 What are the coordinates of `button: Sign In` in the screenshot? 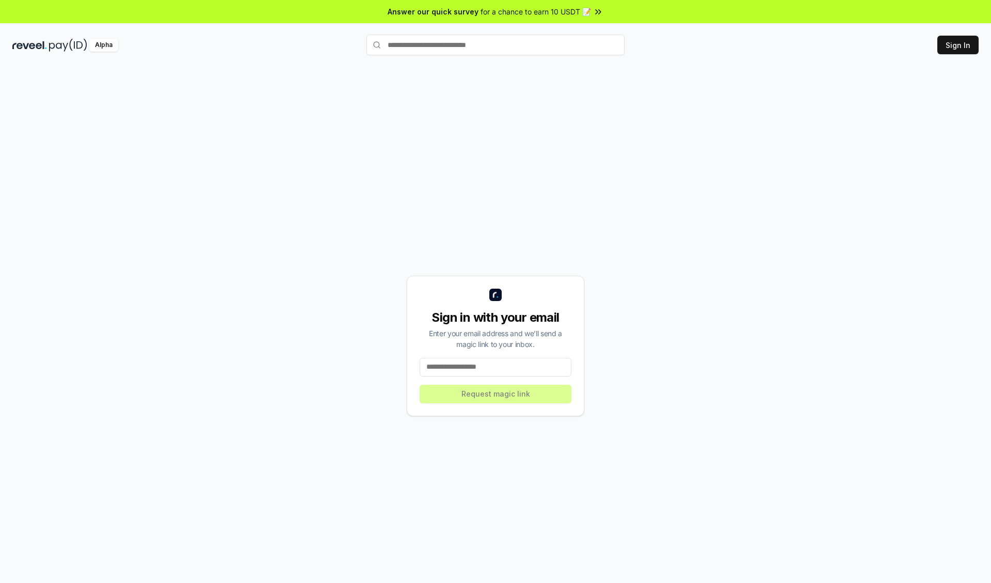 It's located at (958, 45).